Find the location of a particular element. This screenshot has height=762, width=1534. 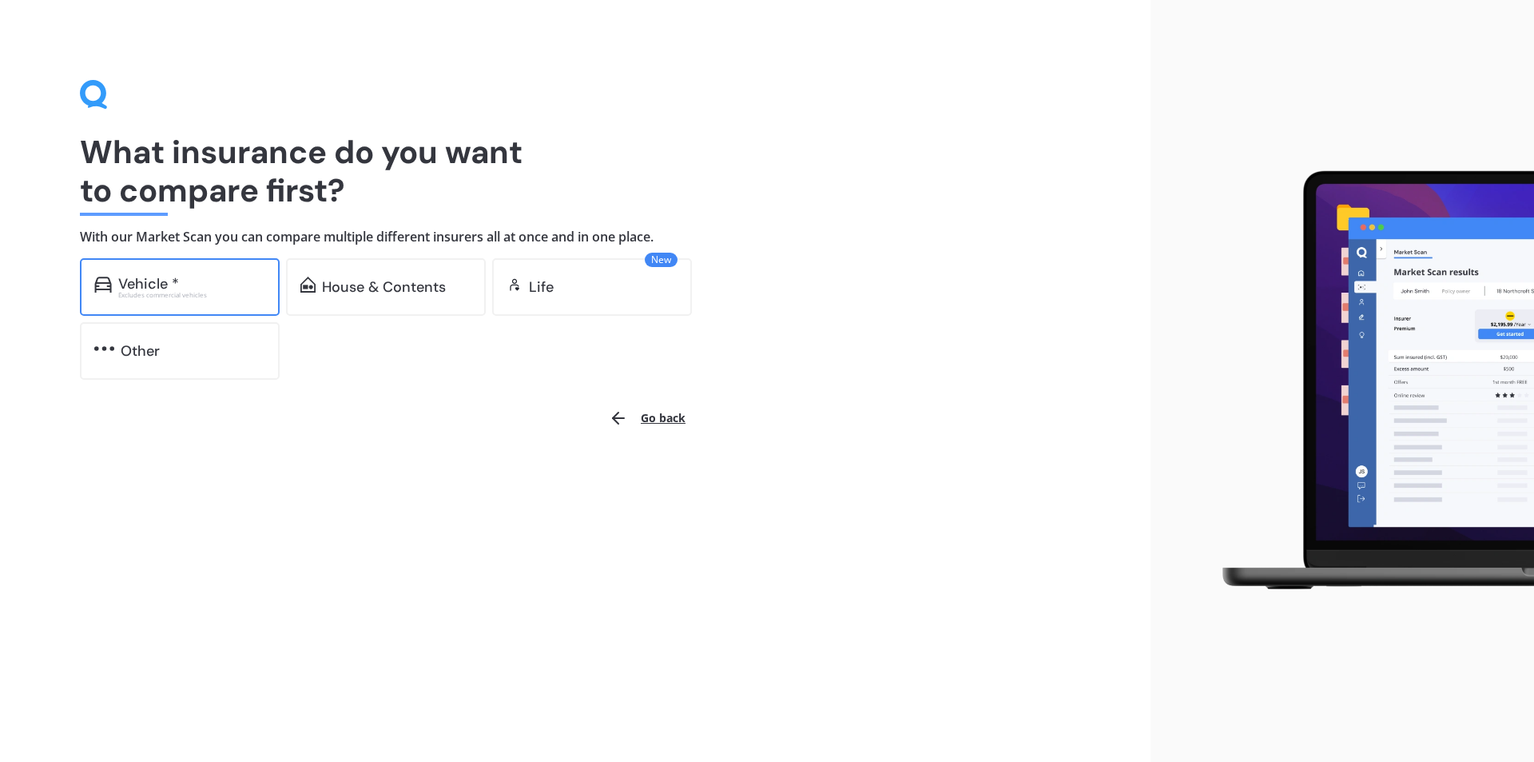

img: car.f15378c7a67c060ca3f3.svg is located at coordinates (103, 285).